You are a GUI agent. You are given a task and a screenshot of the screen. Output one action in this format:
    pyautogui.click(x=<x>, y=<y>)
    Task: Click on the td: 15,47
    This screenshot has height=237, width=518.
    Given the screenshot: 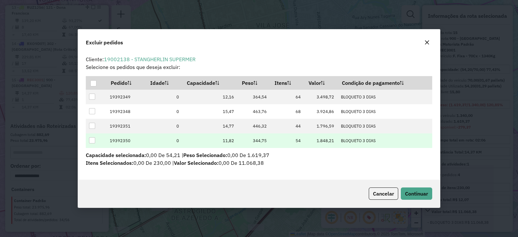 What is the action you would take?
    pyautogui.click(x=210, y=111)
    